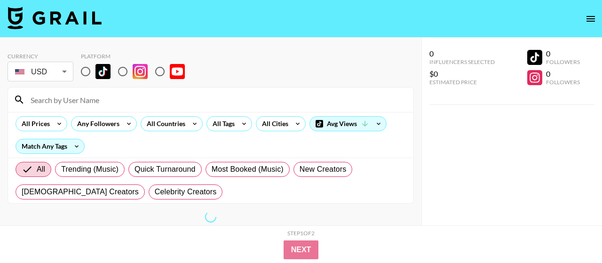 Image resolution: width=602 pixels, height=263 pixels. What do you see at coordinates (41, 169) in the screenshot?
I see `span: All` at bounding box center [41, 169].